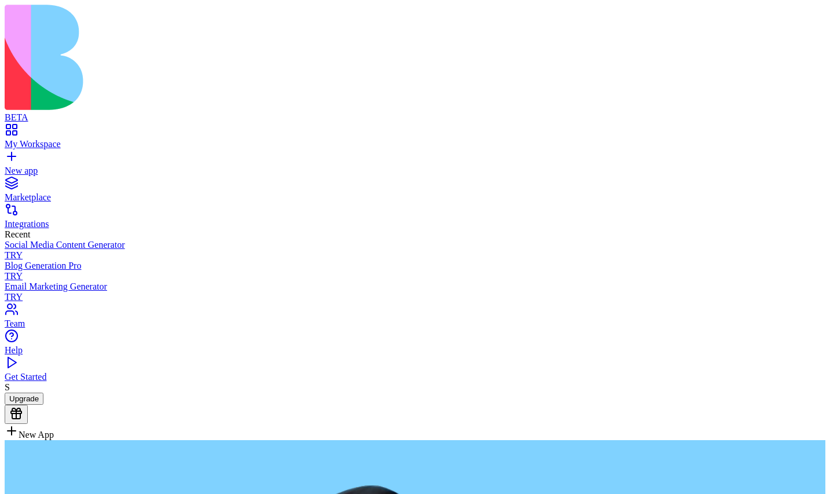 Image resolution: width=830 pixels, height=494 pixels. What do you see at coordinates (415, 324) in the screenshot?
I see `div: Team` at bounding box center [415, 324].